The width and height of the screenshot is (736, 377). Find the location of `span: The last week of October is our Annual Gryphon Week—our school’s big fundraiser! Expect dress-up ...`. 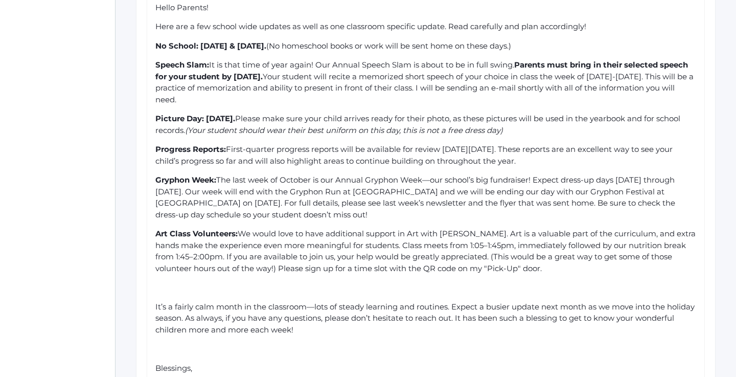

span: The last week of October is our Annual Gryphon Week—our school’s big fundraiser! Expect dress-up ... is located at coordinates (416, 197).